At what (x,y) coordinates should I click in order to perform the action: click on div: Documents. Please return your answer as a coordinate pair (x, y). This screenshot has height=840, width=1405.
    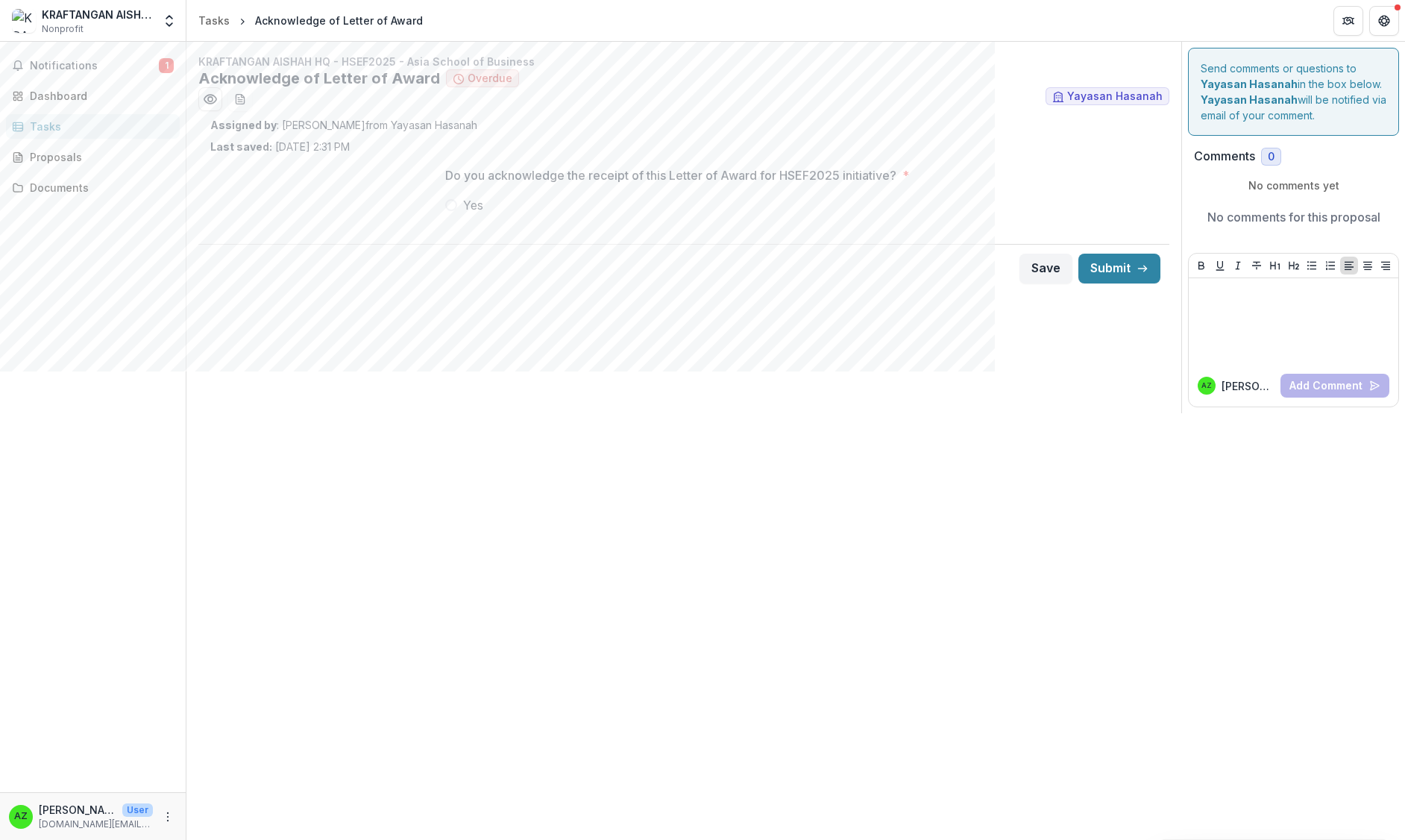
    Looking at the image, I should click on (98, 187).